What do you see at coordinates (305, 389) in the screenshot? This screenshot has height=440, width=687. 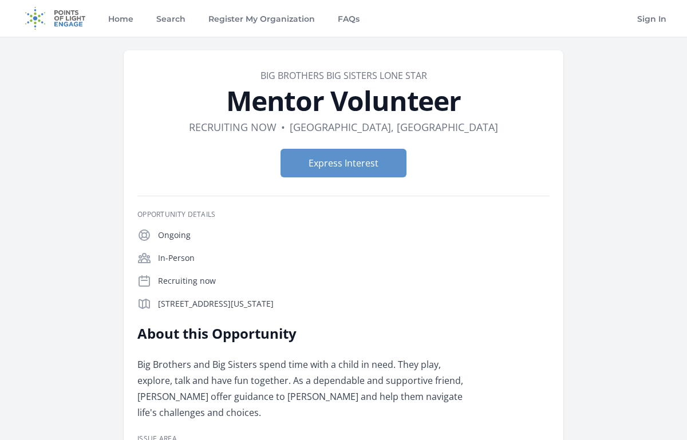 I see `p: Big Brothers and Big Sisters spend time with a child in need. They play, explore, talk and have f...` at bounding box center [305, 389].